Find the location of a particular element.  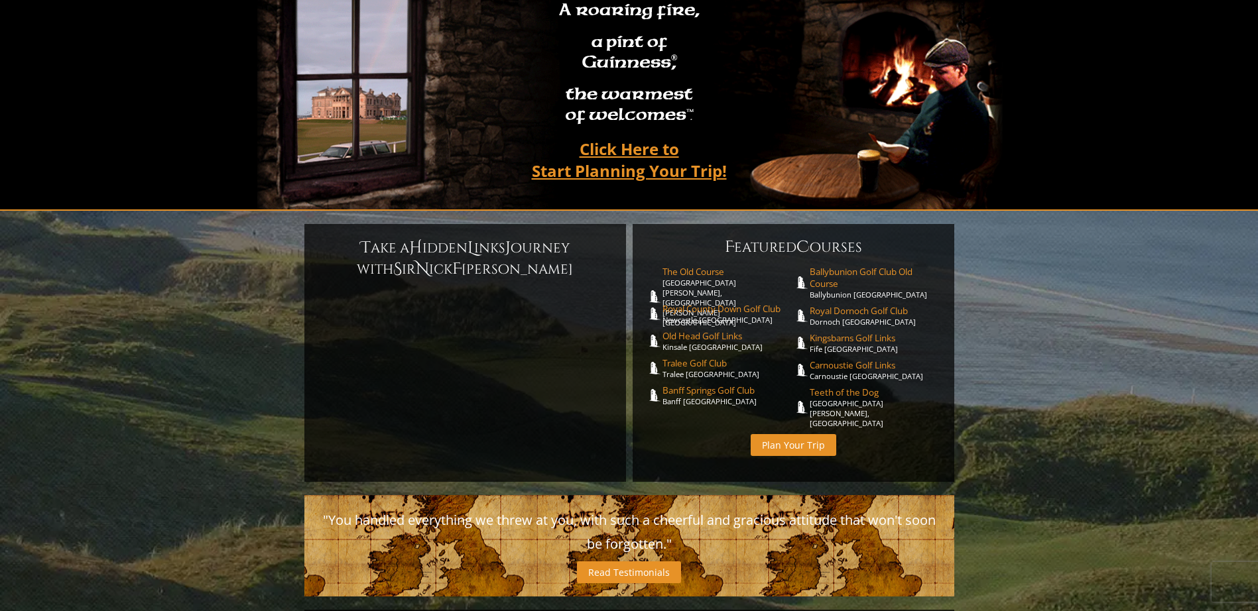

span: Royal Dornoch Golf Club is located at coordinates (875, 311).